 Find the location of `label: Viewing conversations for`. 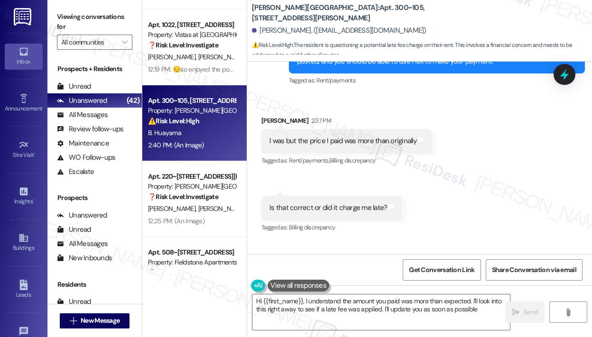

label: Viewing conversations for is located at coordinates (94, 22).